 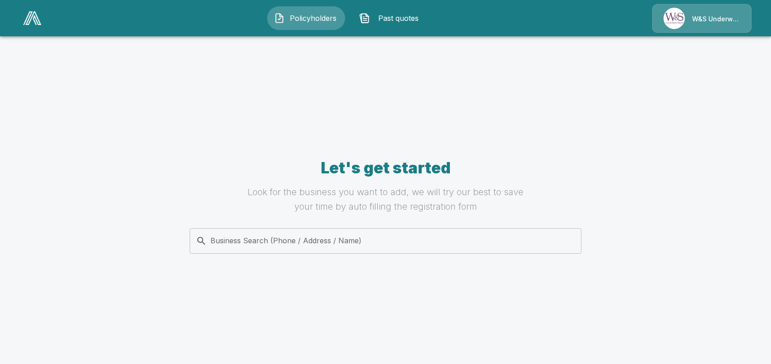 I want to click on img: AA Logo, so click(x=32, y=18).